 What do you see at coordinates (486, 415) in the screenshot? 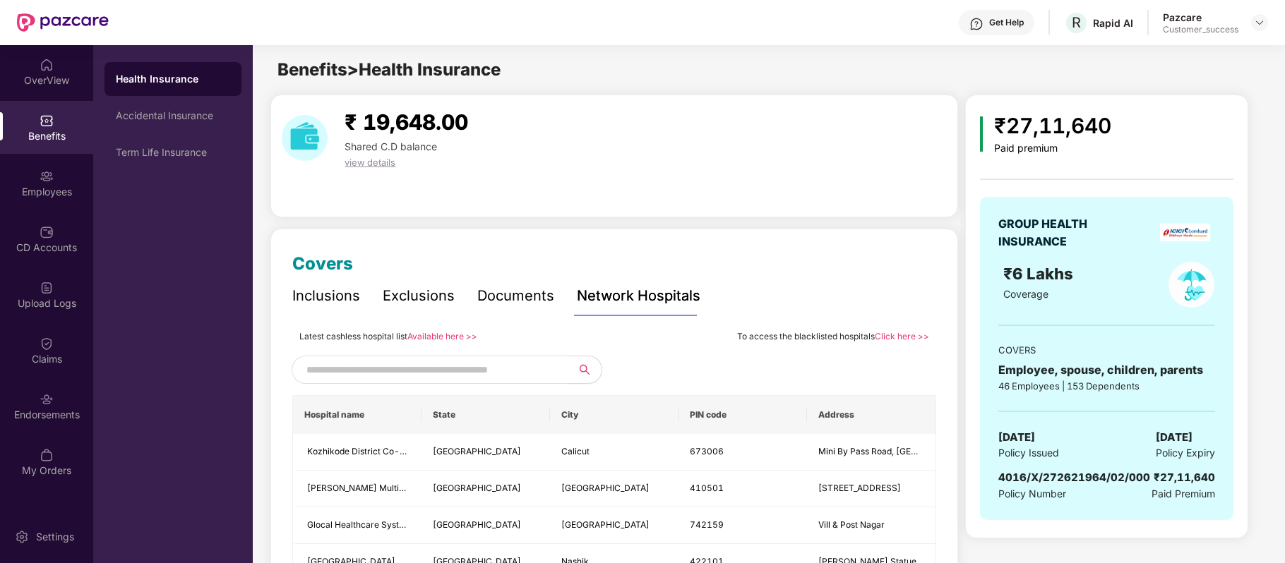
I see `th: State` at bounding box center [486, 415].